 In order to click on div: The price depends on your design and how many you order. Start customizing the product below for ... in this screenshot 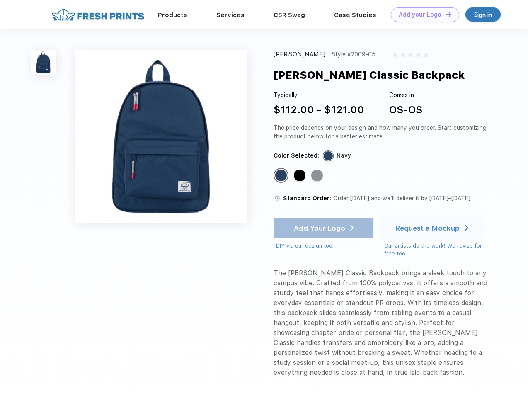, I will do `click(382, 132)`.